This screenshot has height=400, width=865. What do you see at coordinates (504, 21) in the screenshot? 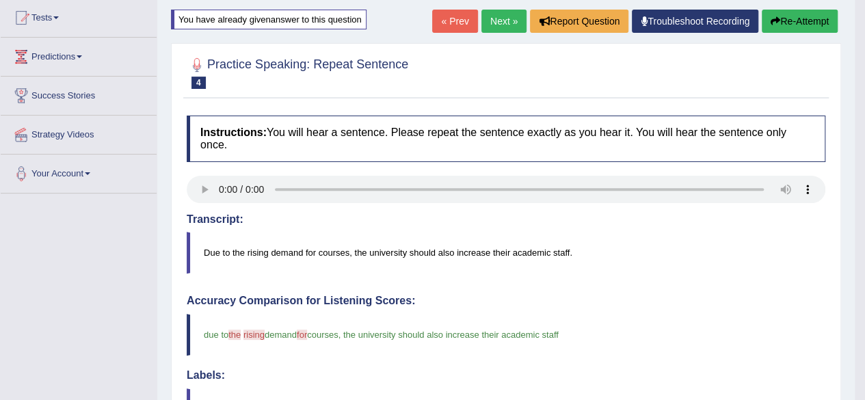
I see `a: Next »` at bounding box center [504, 21].